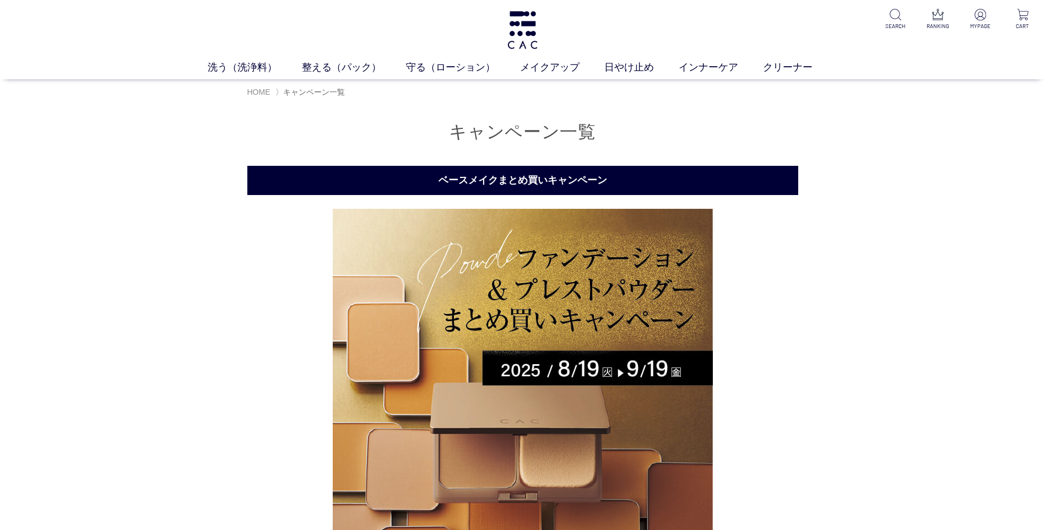 The height and width of the screenshot is (530, 1045). Describe the element at coordinates (523, 180) in the screenshot. I see `h2: ベースメイクまとめ買いキャンペーン` at that location.